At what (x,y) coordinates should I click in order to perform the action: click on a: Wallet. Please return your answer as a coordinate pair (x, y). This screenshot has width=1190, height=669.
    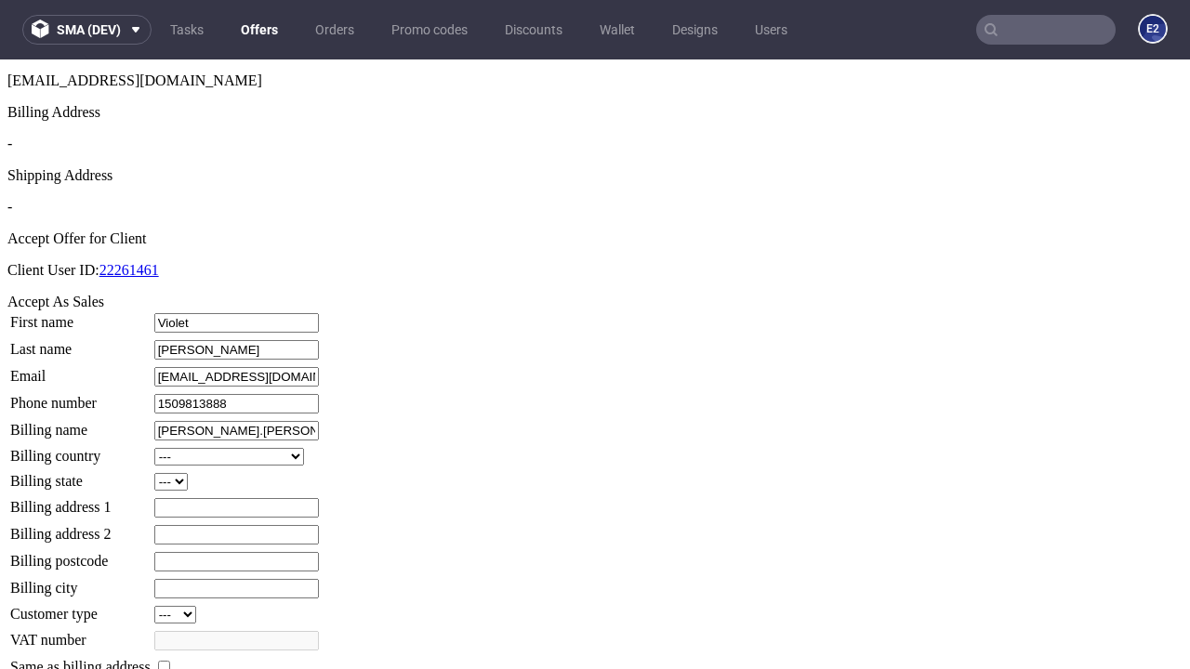
    Looking at the image, I should click on (617, 30).